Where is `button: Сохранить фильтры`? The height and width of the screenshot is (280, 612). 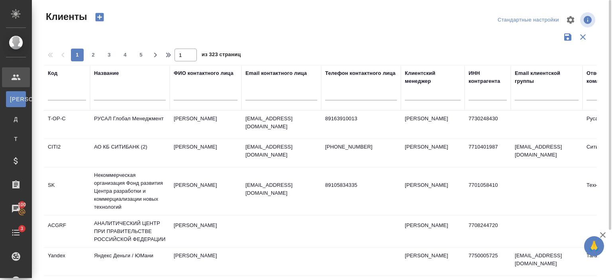
button: Сохранить фильтры is located at coordinates (568, 37).